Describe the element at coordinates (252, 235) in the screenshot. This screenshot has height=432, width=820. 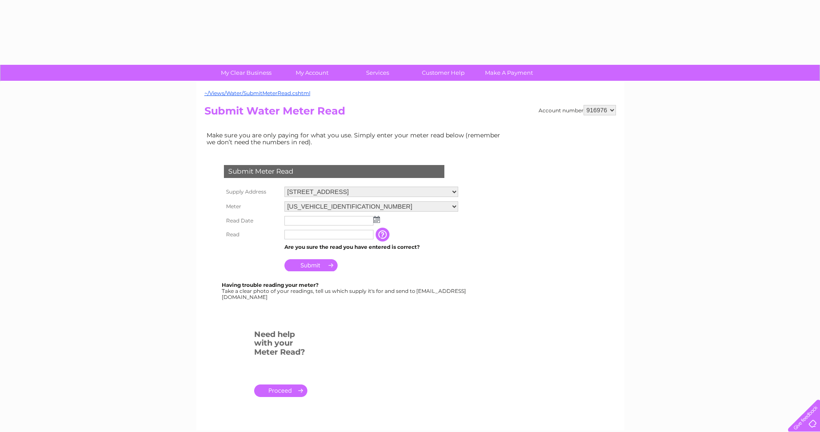
I see `th: Read` at that location.